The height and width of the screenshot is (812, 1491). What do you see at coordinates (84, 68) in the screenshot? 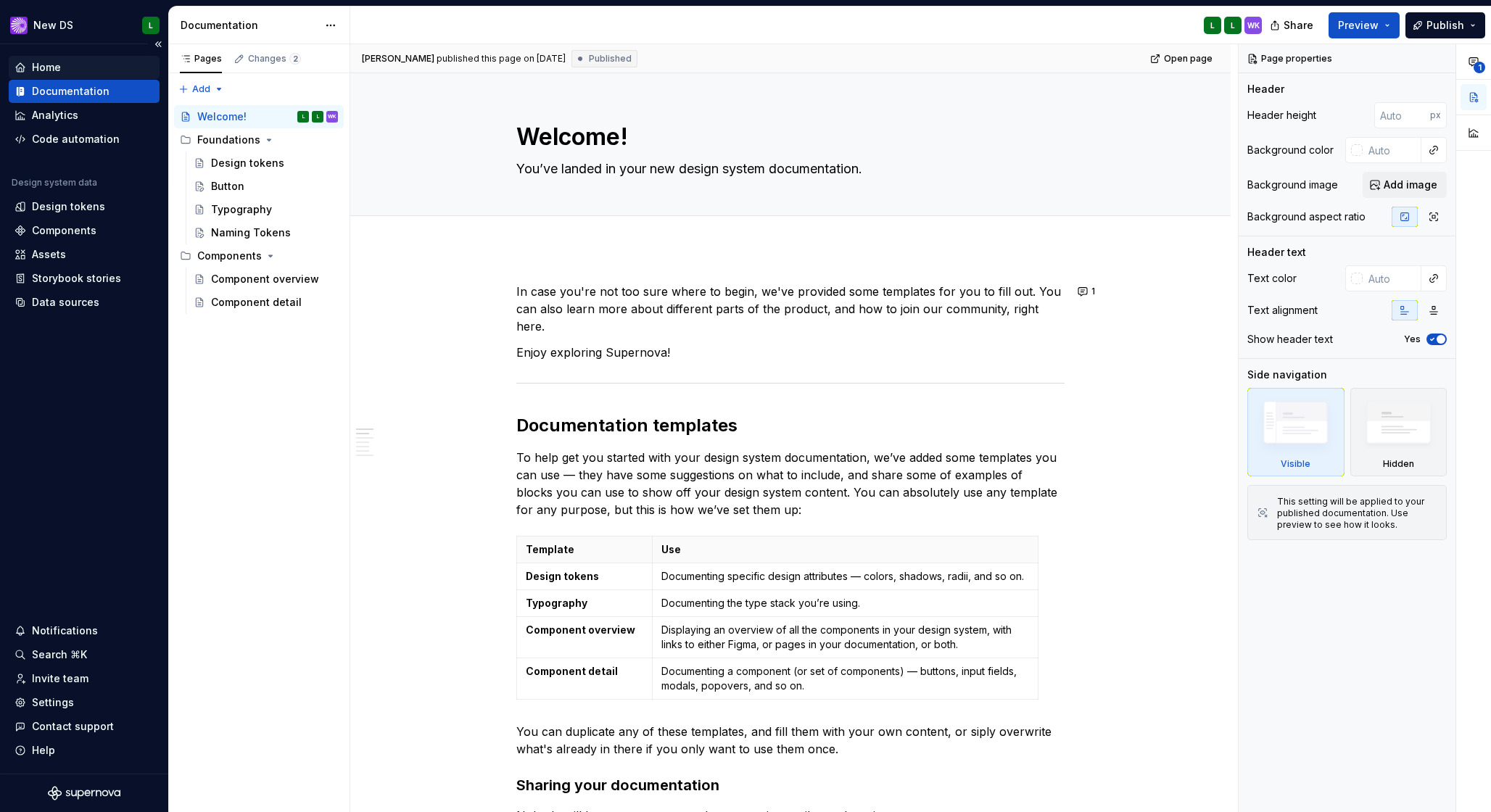
I see `a: Home` at bounding box center [84, 68].